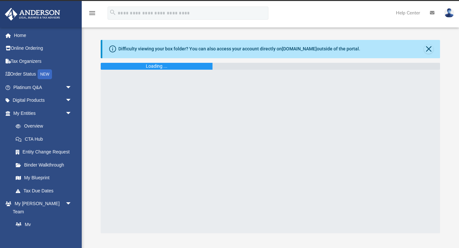 This screenshot has height=248, width=459. I want to click on a: Binder Walkthrough, so click(45, 165).